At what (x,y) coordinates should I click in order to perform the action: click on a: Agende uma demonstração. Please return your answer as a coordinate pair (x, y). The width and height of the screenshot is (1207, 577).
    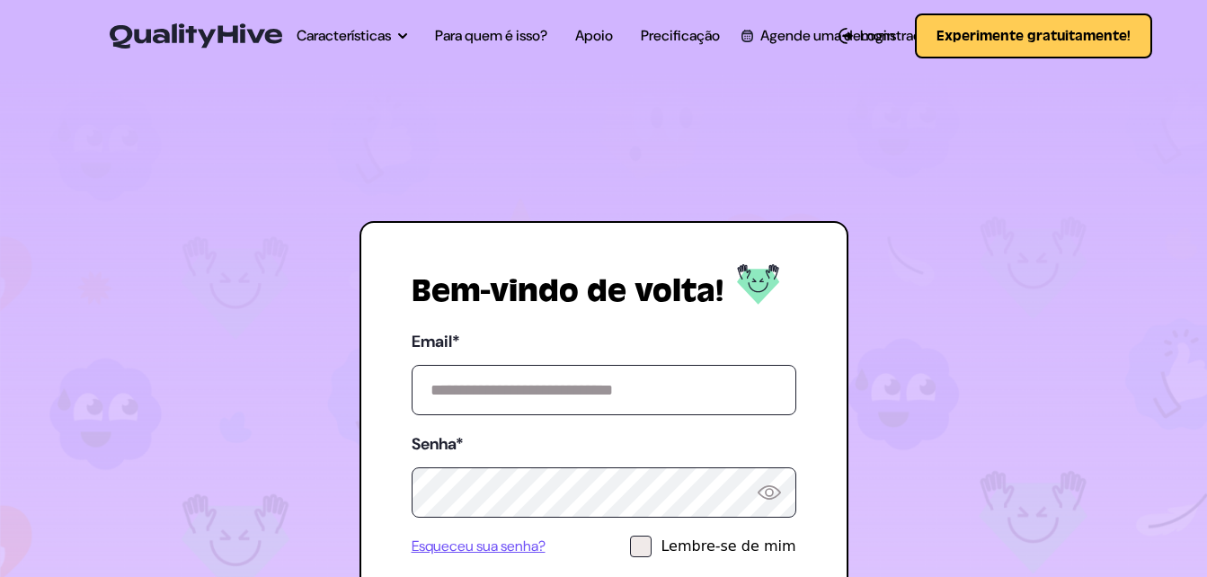
    Looking at the image, I should click on (839, 36).